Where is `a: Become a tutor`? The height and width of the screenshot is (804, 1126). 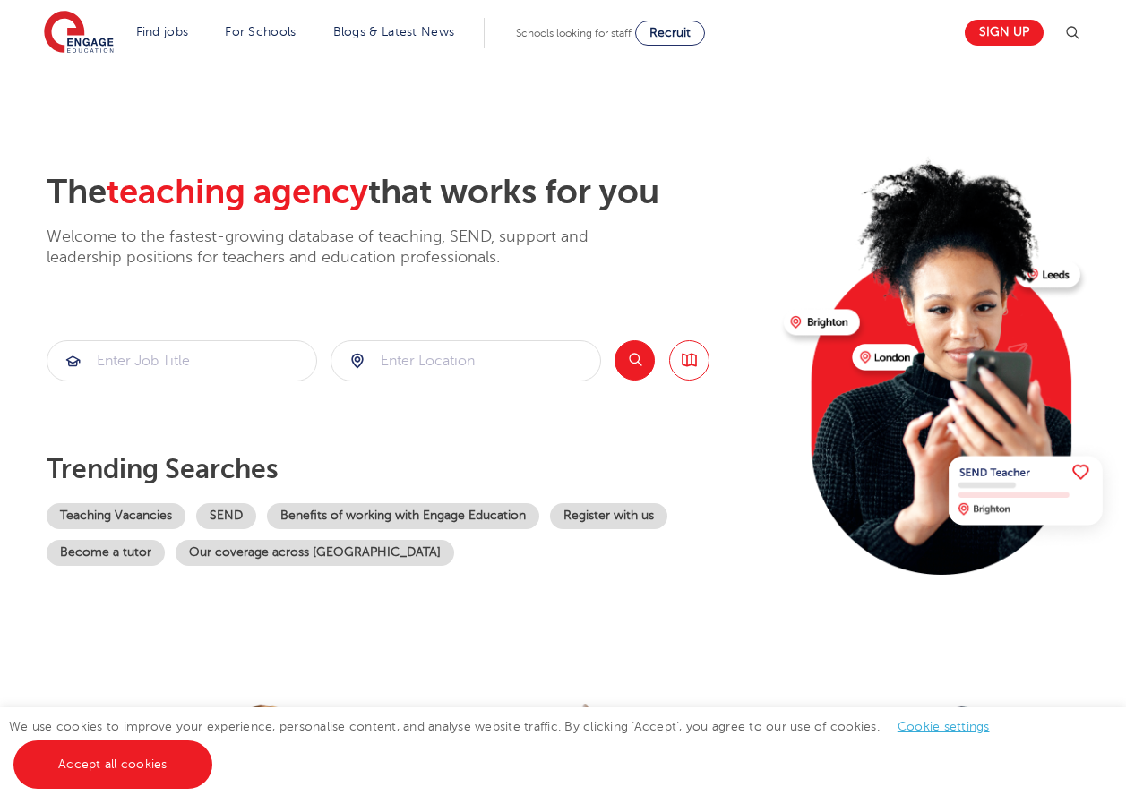
a: Become a tutor is located at coordinates (106, 553).